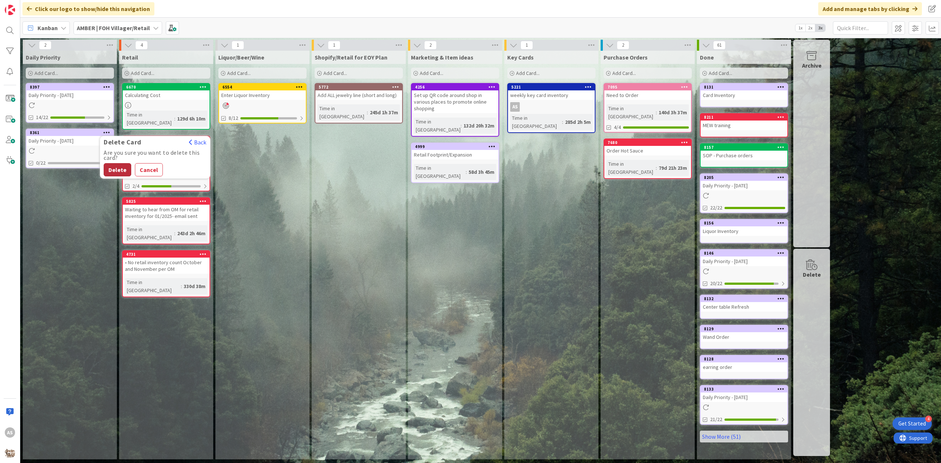 This screenshot has width=941, height=463. I want to click on div: 330d 38m, so click(195, 286).